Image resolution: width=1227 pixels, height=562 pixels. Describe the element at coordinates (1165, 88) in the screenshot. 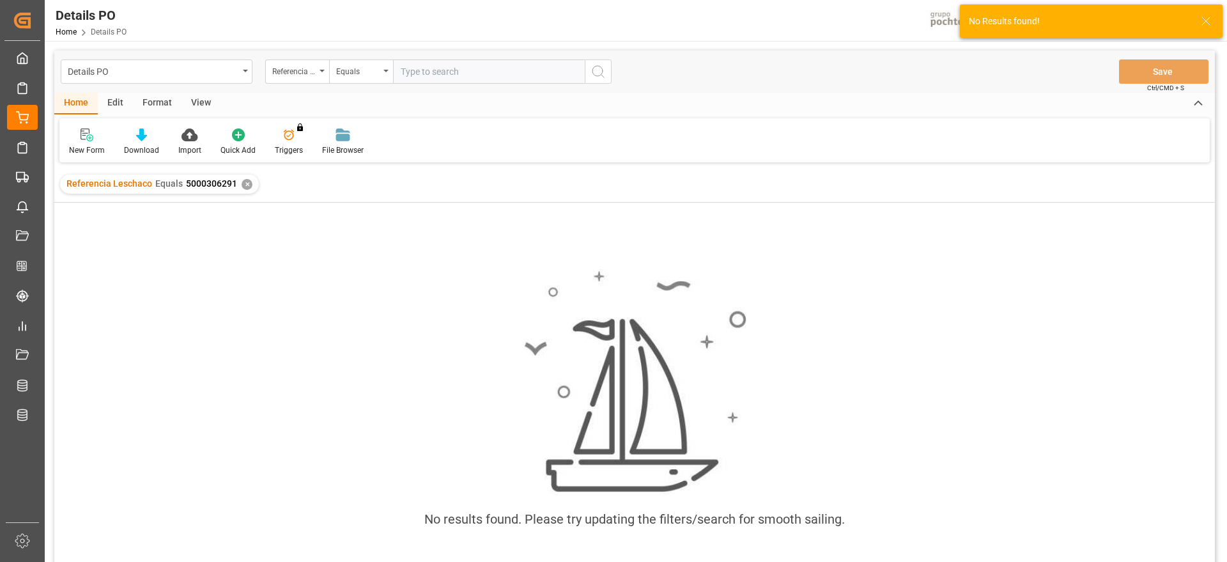

I see `span: Ctrl/CMD + S` at that location.